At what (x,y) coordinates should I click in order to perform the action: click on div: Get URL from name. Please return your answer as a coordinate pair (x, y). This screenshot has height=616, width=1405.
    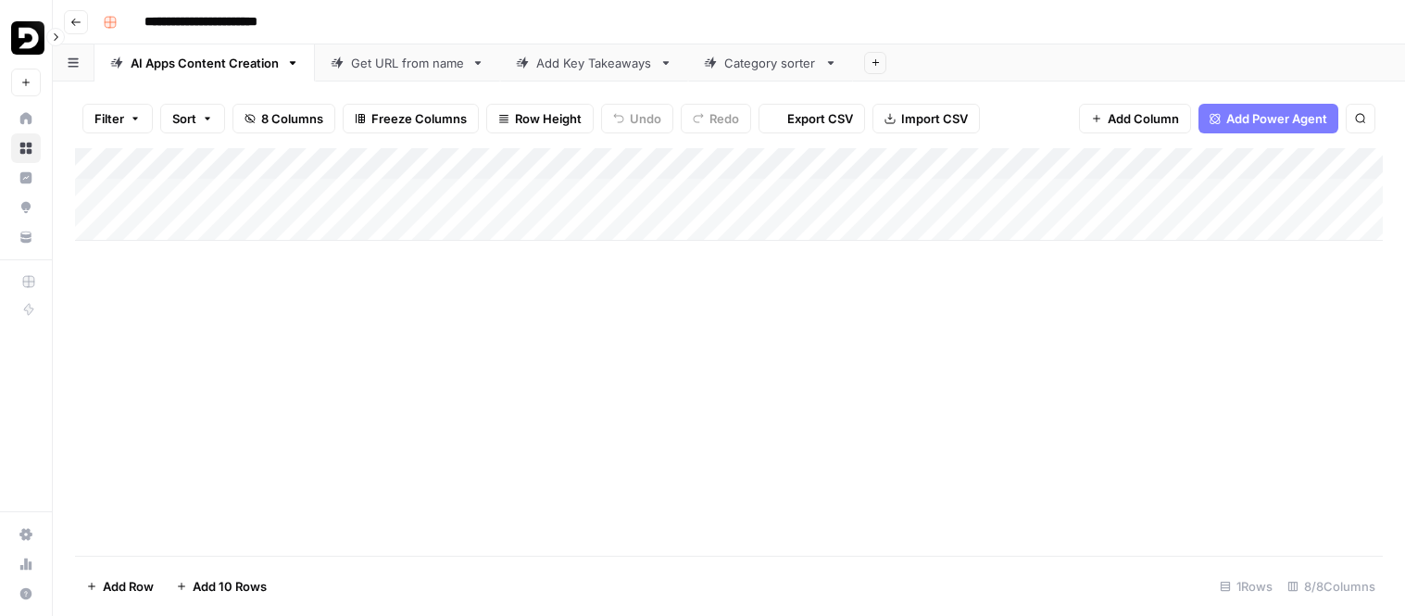
    Looking at the image, I should click on (407, 63).